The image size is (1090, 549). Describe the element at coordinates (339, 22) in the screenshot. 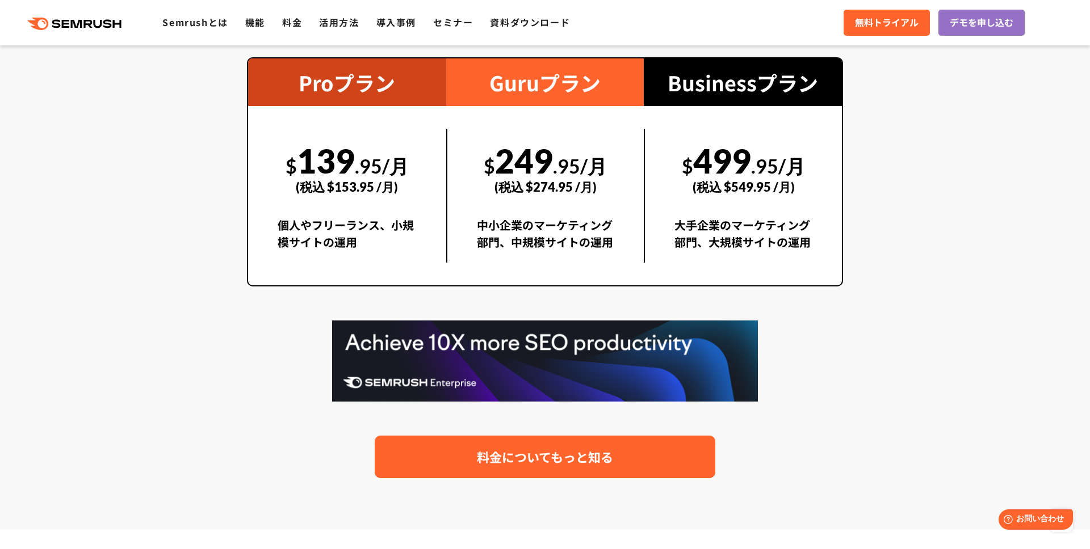

I see `a: 活用方法` at that location.